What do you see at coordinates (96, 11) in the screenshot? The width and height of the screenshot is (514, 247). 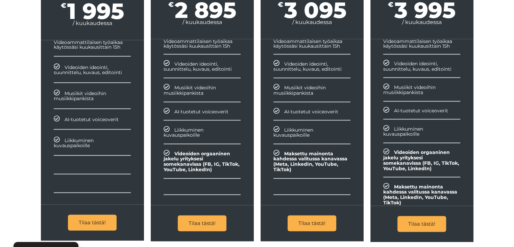 I see `span: 1 995` at bounding box center [96, 11].